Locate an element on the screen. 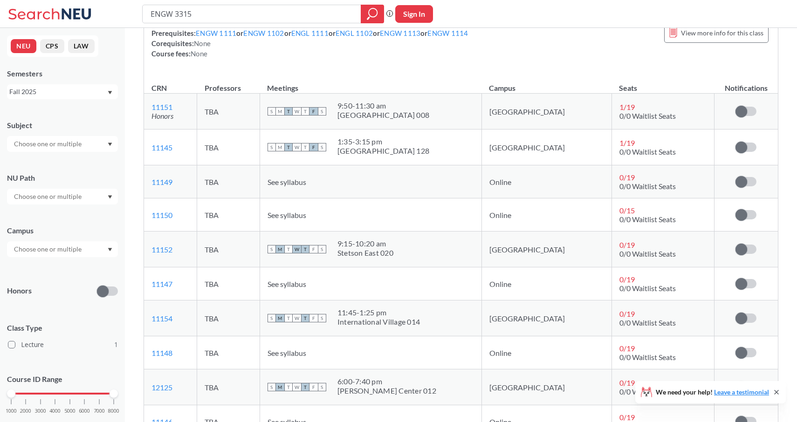  div: NU Path is located at coordinates (62, 178).